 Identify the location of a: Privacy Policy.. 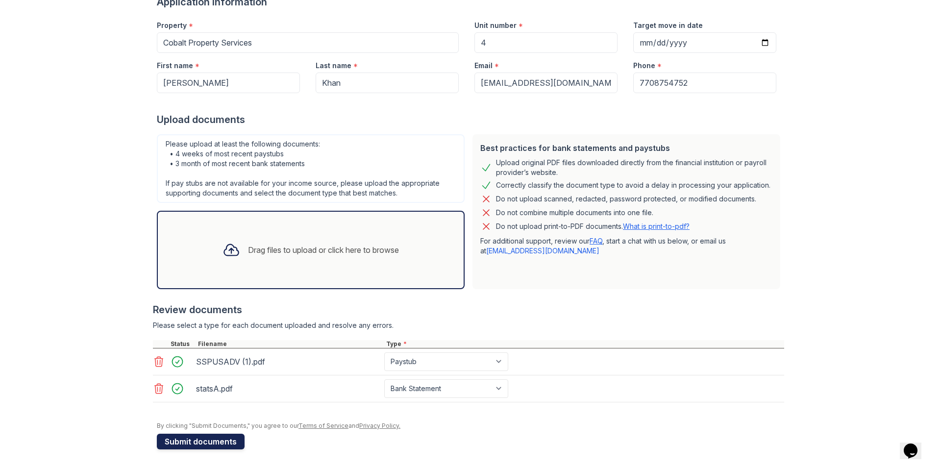
(380, 425).